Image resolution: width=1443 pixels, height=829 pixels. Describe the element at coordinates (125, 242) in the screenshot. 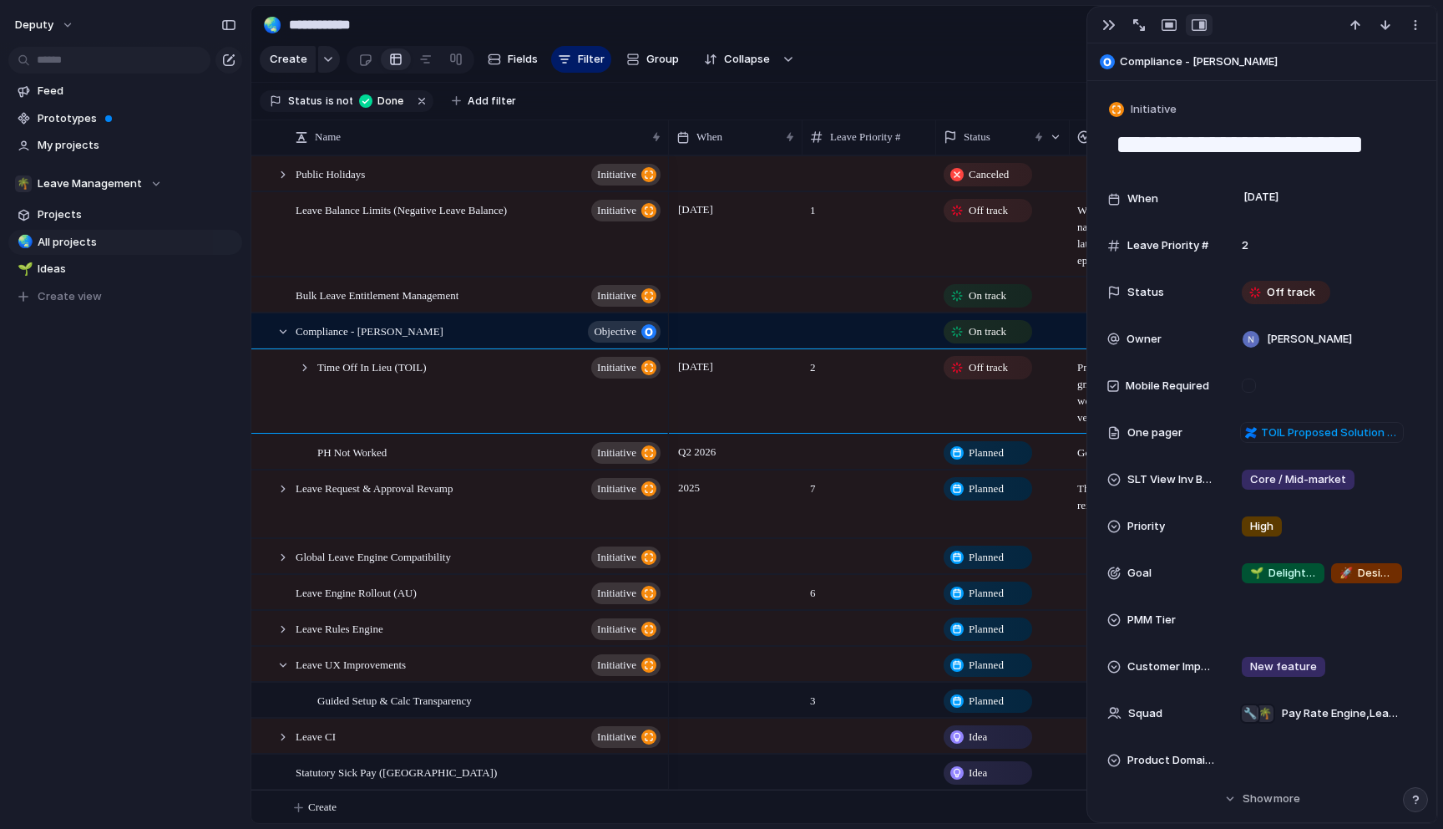

I see `div: 🌏All projects` at that location.